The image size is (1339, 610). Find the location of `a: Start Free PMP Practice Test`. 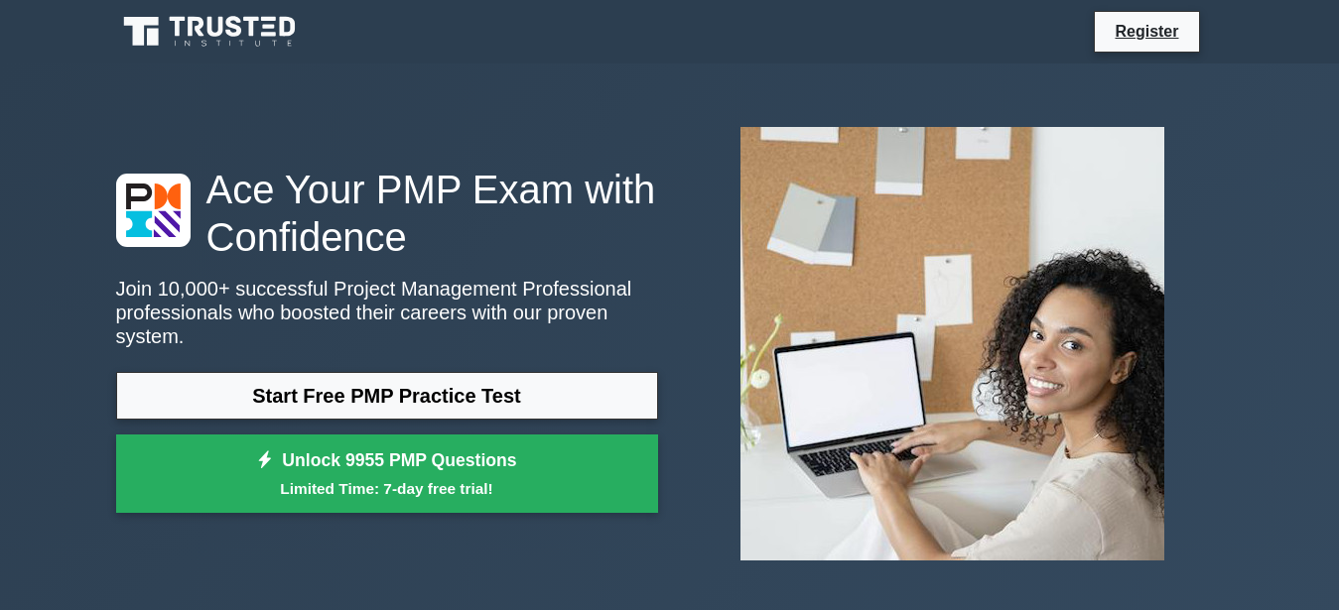

a: Start Free PMP Practice Test is located at coordinates (387, 396).